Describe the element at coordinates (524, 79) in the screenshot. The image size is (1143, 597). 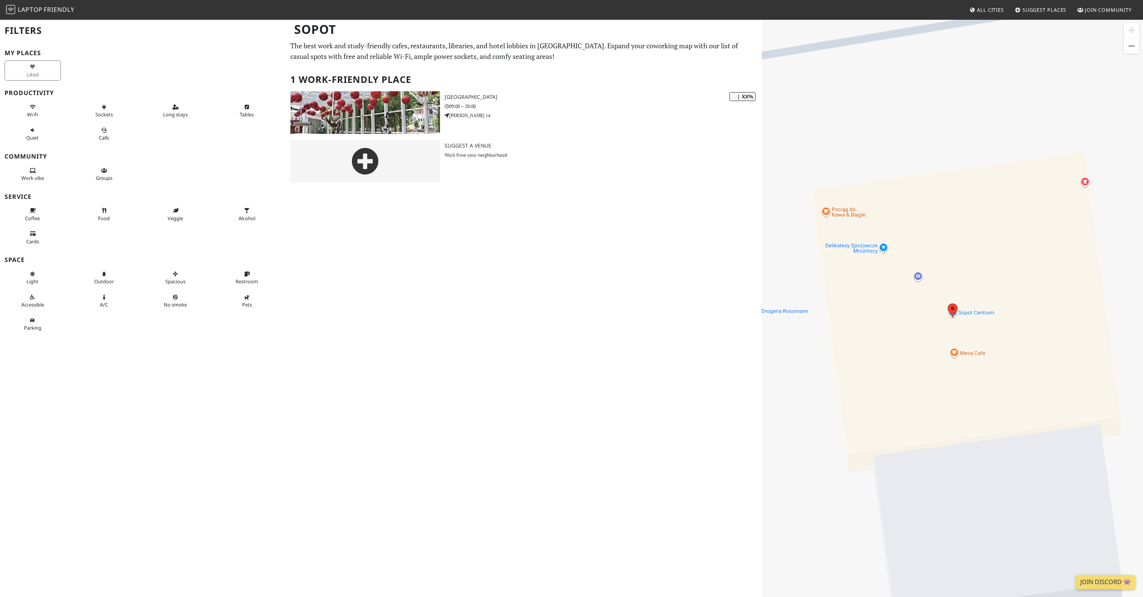
I see `h2: 1 Work-Friendly Place` at that location.